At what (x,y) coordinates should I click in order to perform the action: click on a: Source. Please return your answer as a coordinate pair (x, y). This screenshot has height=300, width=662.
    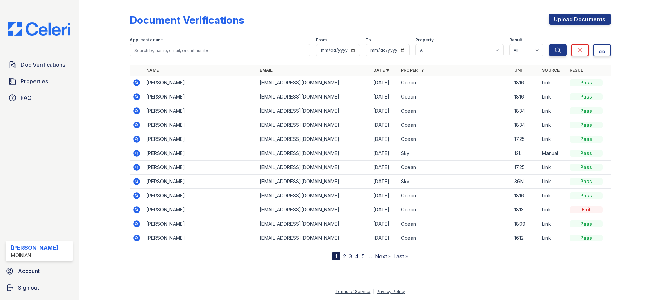
    Looking at the image, I should click on (550, 70).